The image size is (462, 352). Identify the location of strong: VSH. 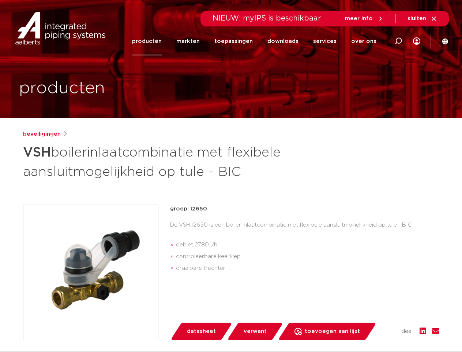
(37, 152).